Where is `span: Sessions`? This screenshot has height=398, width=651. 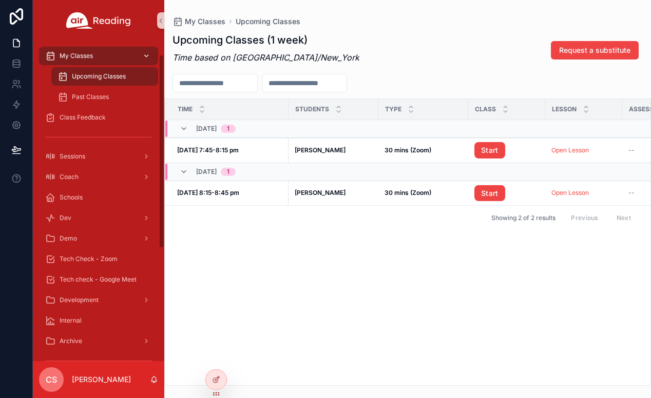 span: Sessions is located at coordinates (72, 157).